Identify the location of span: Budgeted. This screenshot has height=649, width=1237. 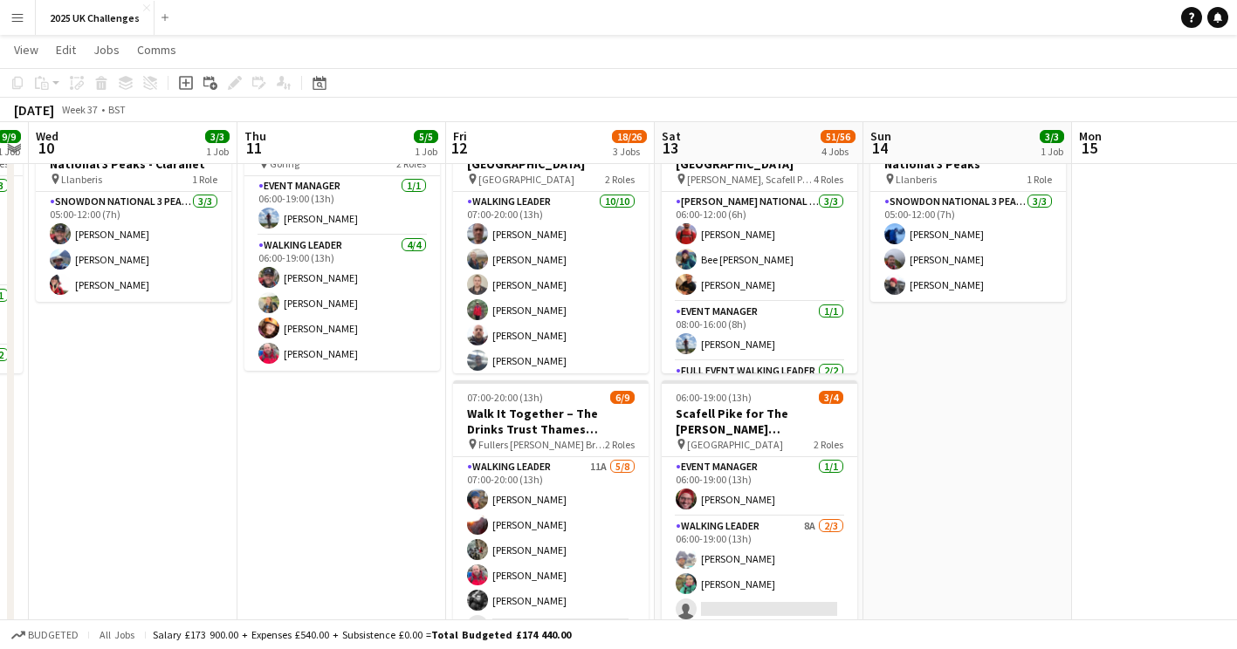
(53, 635).